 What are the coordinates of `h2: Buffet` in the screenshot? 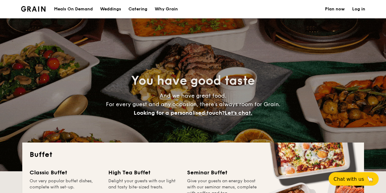 It's located at (193, 154).